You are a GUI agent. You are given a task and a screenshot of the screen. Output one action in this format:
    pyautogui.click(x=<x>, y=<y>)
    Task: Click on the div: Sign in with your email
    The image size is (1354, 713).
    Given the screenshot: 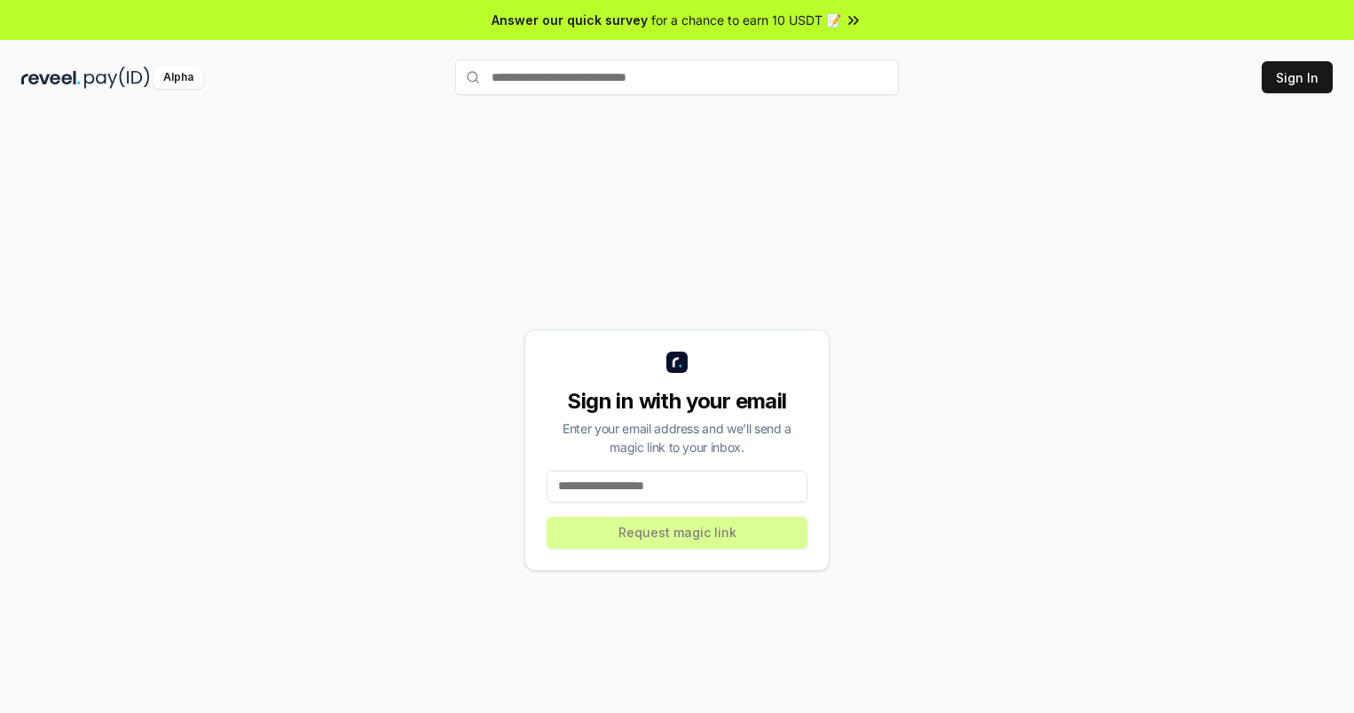 What is the action you would take?
    pyautogui.click(x=677, y=401)
    